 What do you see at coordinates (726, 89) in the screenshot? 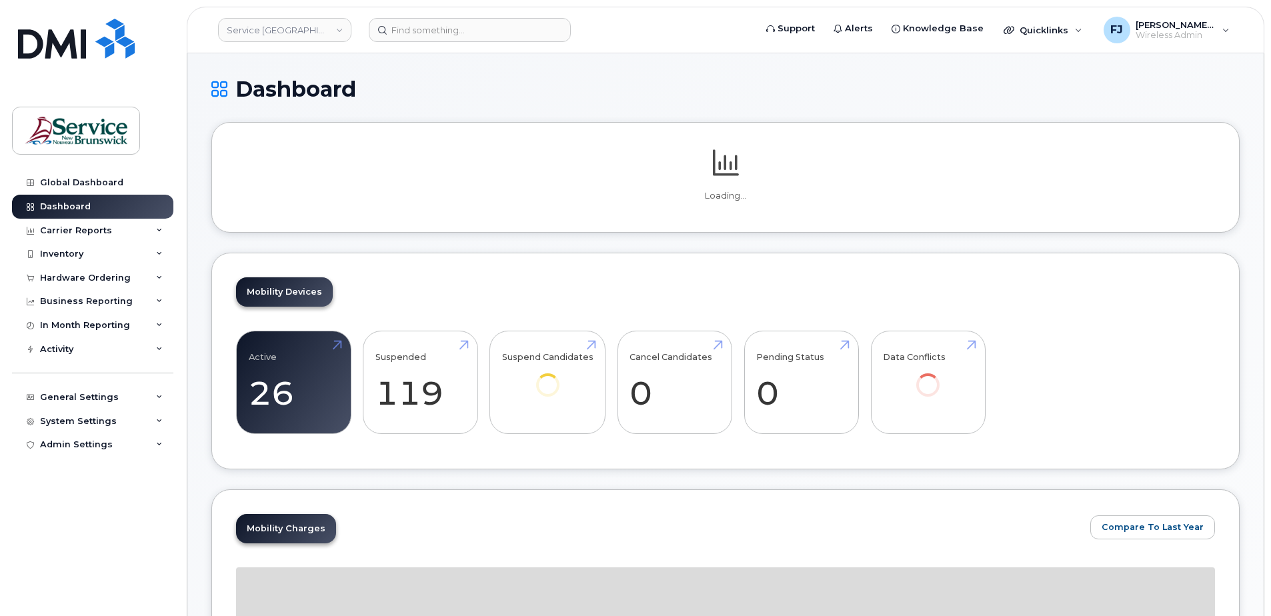
I see `h1: Dashboard` at bounding box center [726, 89].